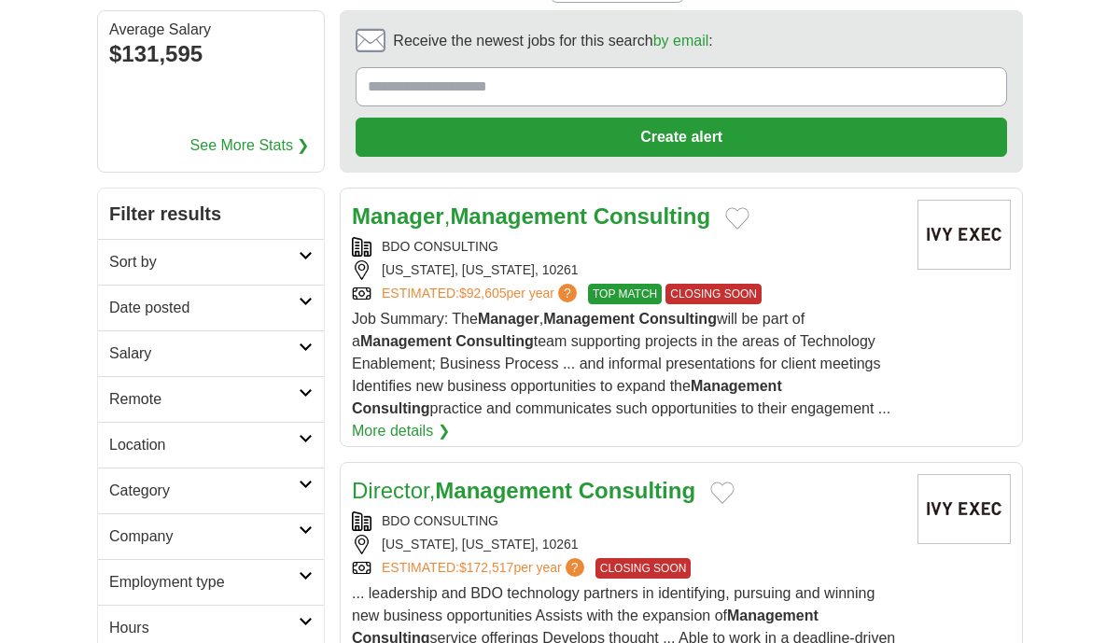  Describe the element at coordinates (211, 399) in the screenshot. I see `a: Remote` at that location.